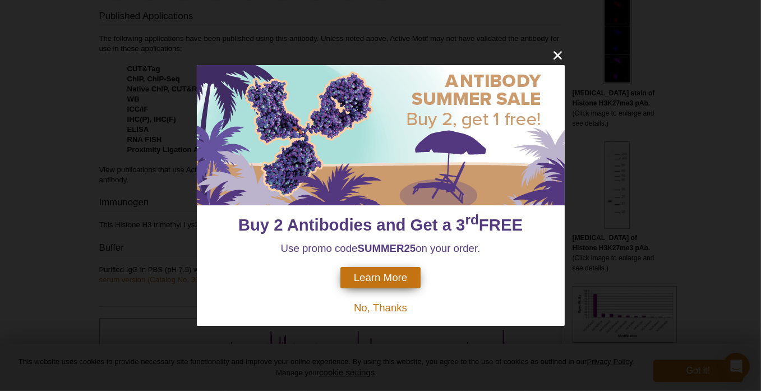  What do you see at coordinates (472, 220) in the screenshot?
I see `sup: rd` at bounding box center [472, 220].